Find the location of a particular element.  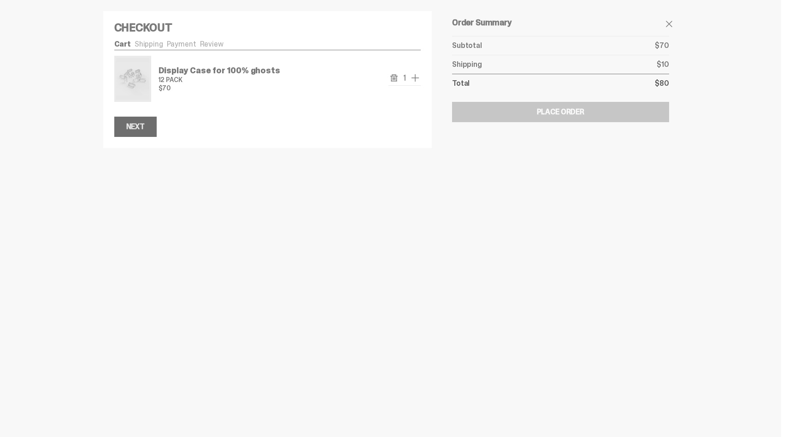

h5: Order Summary is located at coordinates (560, 23).